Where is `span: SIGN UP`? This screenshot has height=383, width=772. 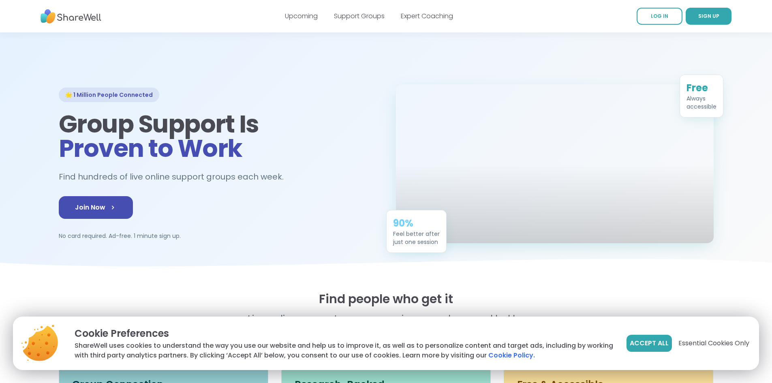
span: SIGN UP is located at coordinates (709, 16).